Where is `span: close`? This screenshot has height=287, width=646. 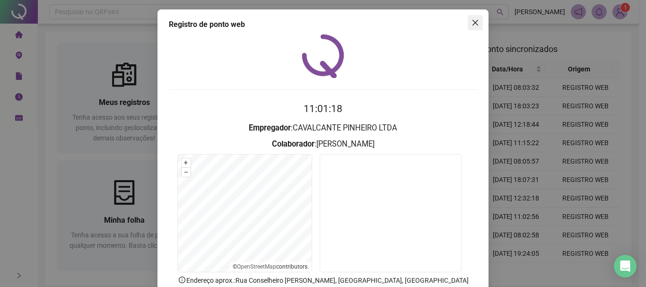
span: close is located at coordinates (475, 23).